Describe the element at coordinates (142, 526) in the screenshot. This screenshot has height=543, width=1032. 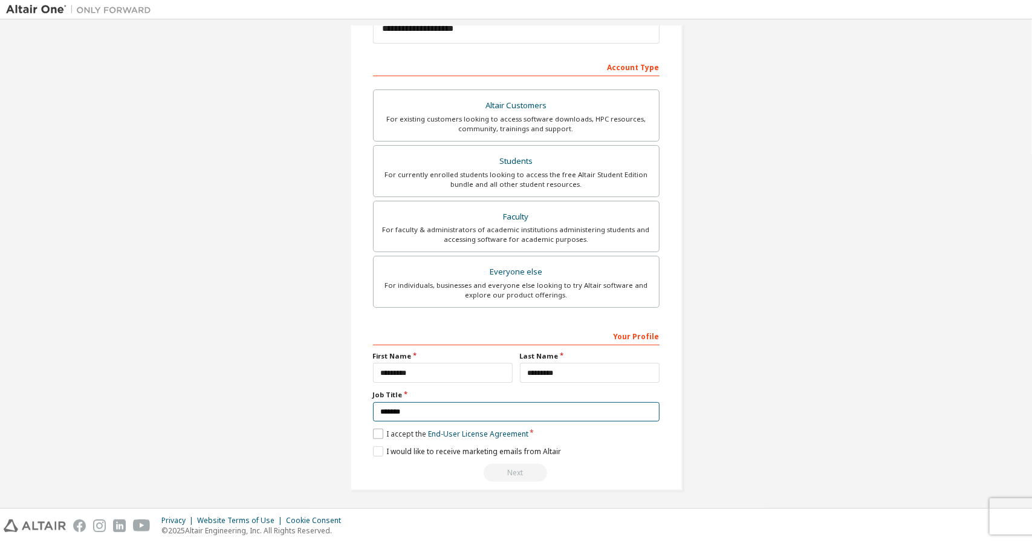
I see `img: youtube.svg` at that location.